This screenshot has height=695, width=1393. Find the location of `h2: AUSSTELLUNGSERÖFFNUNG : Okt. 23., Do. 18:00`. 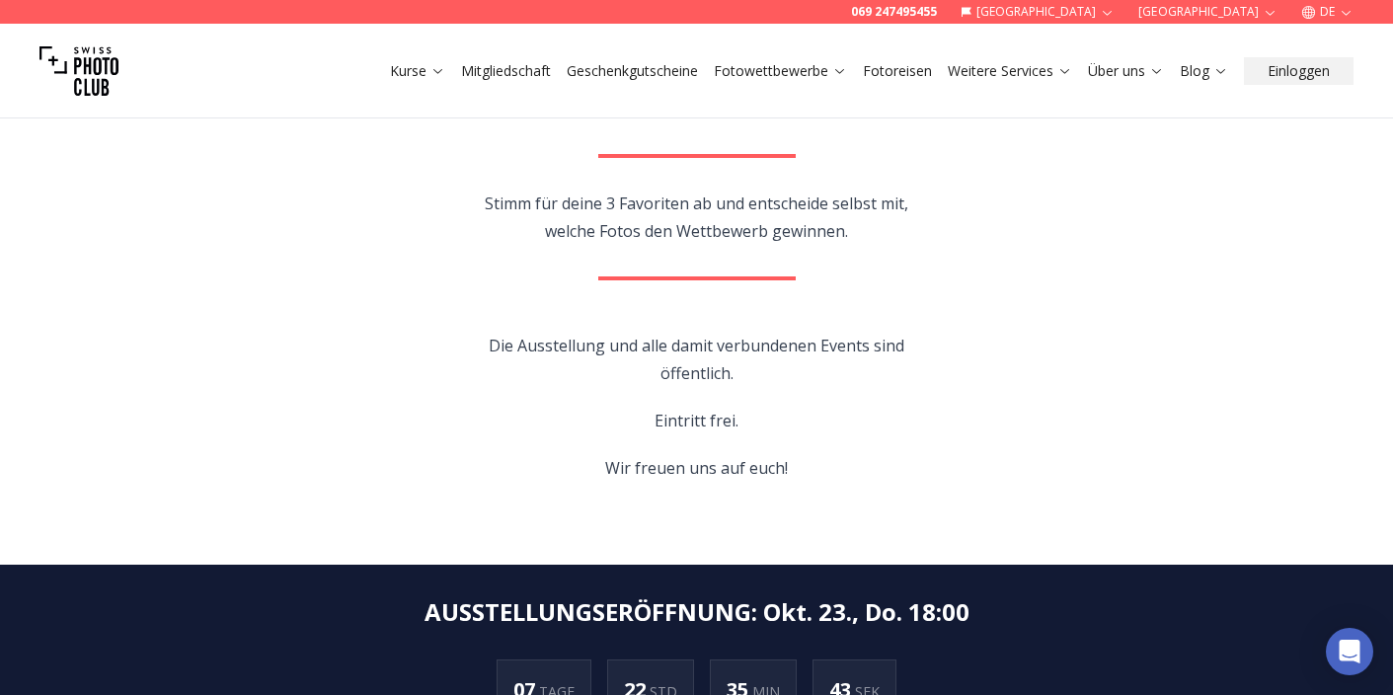

h2: AUSSTELLUNGSERÖFFNUNG : Okt. 23., Do. 18:00 is located at coordinates (697, 612).